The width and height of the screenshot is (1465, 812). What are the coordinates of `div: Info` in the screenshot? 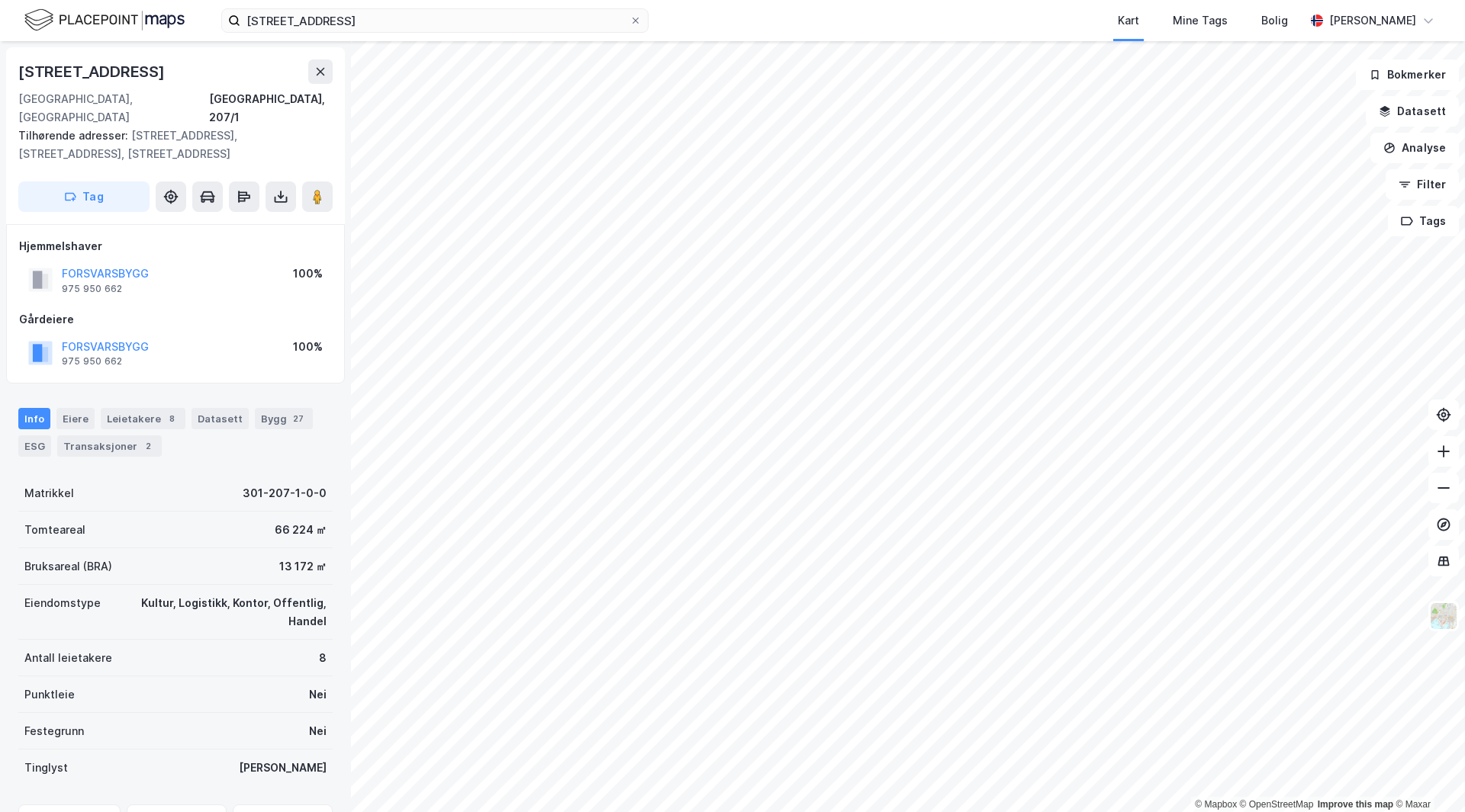 It's located at (34, 419).